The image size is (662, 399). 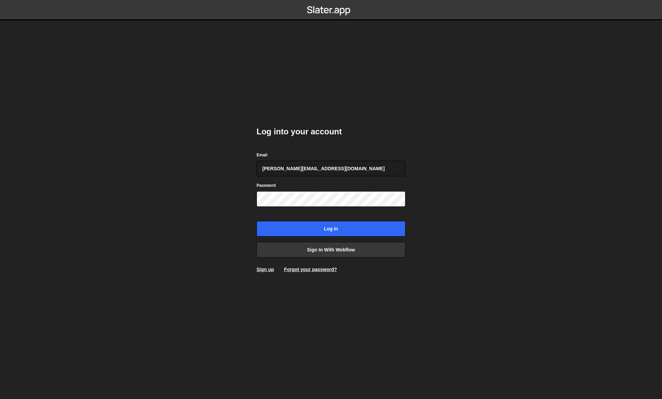 I want to click on label: Password, so click(x=266, y=185).